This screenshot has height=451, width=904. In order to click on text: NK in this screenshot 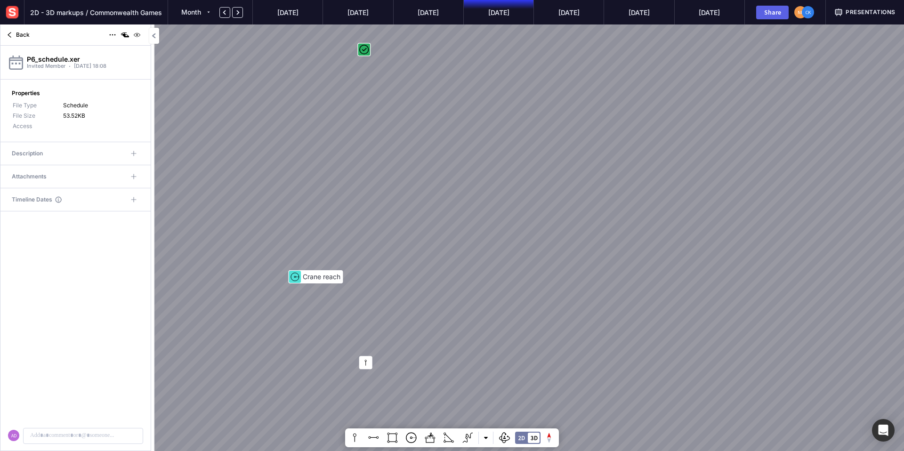, I will do `click(801, 12)`.